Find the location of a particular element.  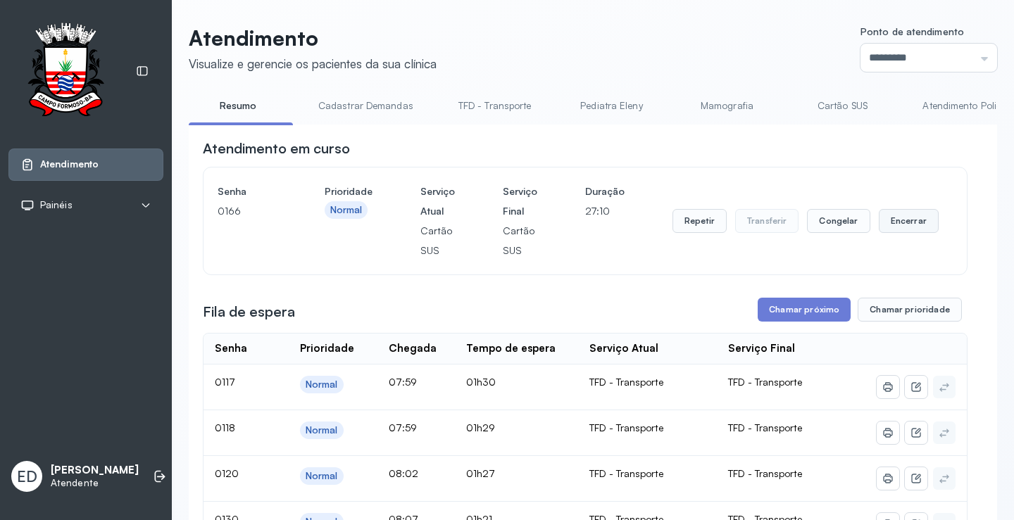

p: 0166 is located at coordinates (247, 211).